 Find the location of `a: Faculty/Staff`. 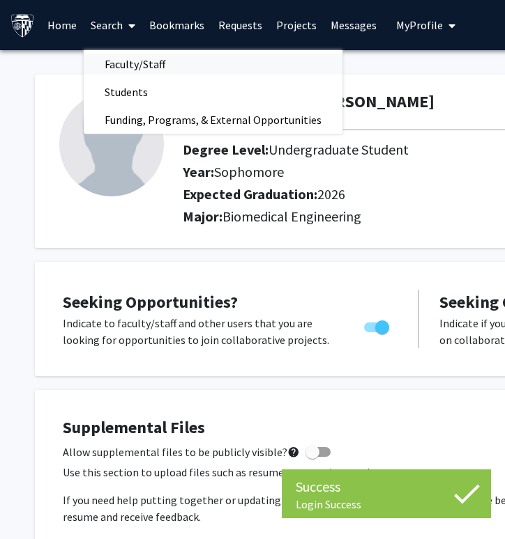

a: Faculty/Staff is located at coordinates (213, 64).